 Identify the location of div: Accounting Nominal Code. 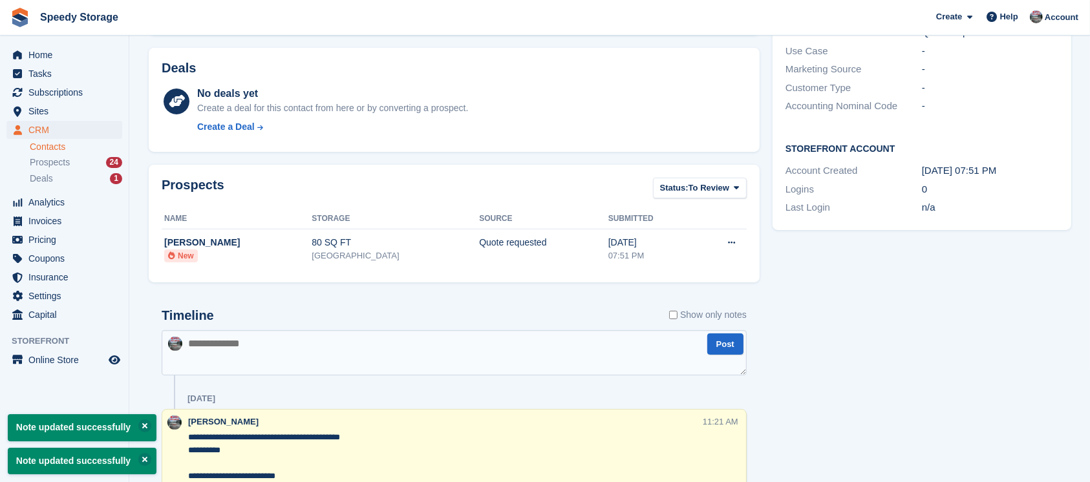
(854, 106).